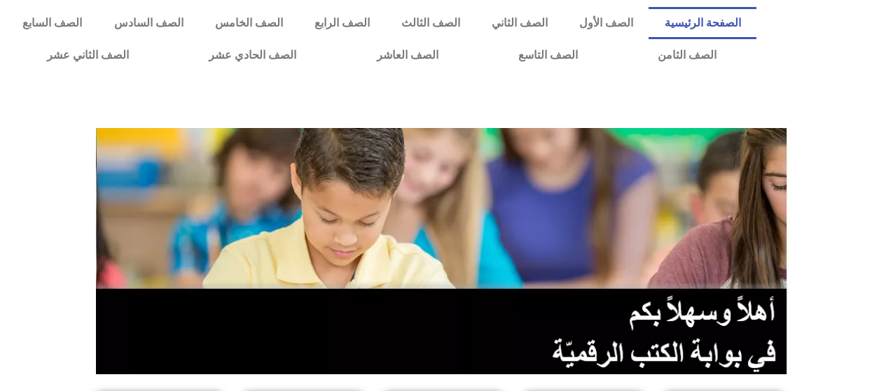  I want to click on a: الصف الثاني عشر, so click(88, 55).